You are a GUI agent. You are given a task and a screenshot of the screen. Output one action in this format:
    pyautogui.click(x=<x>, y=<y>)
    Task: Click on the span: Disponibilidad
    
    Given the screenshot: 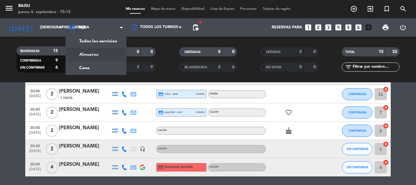 What is the action you would take?
    pyautogui.click(x=193, y=9)
    